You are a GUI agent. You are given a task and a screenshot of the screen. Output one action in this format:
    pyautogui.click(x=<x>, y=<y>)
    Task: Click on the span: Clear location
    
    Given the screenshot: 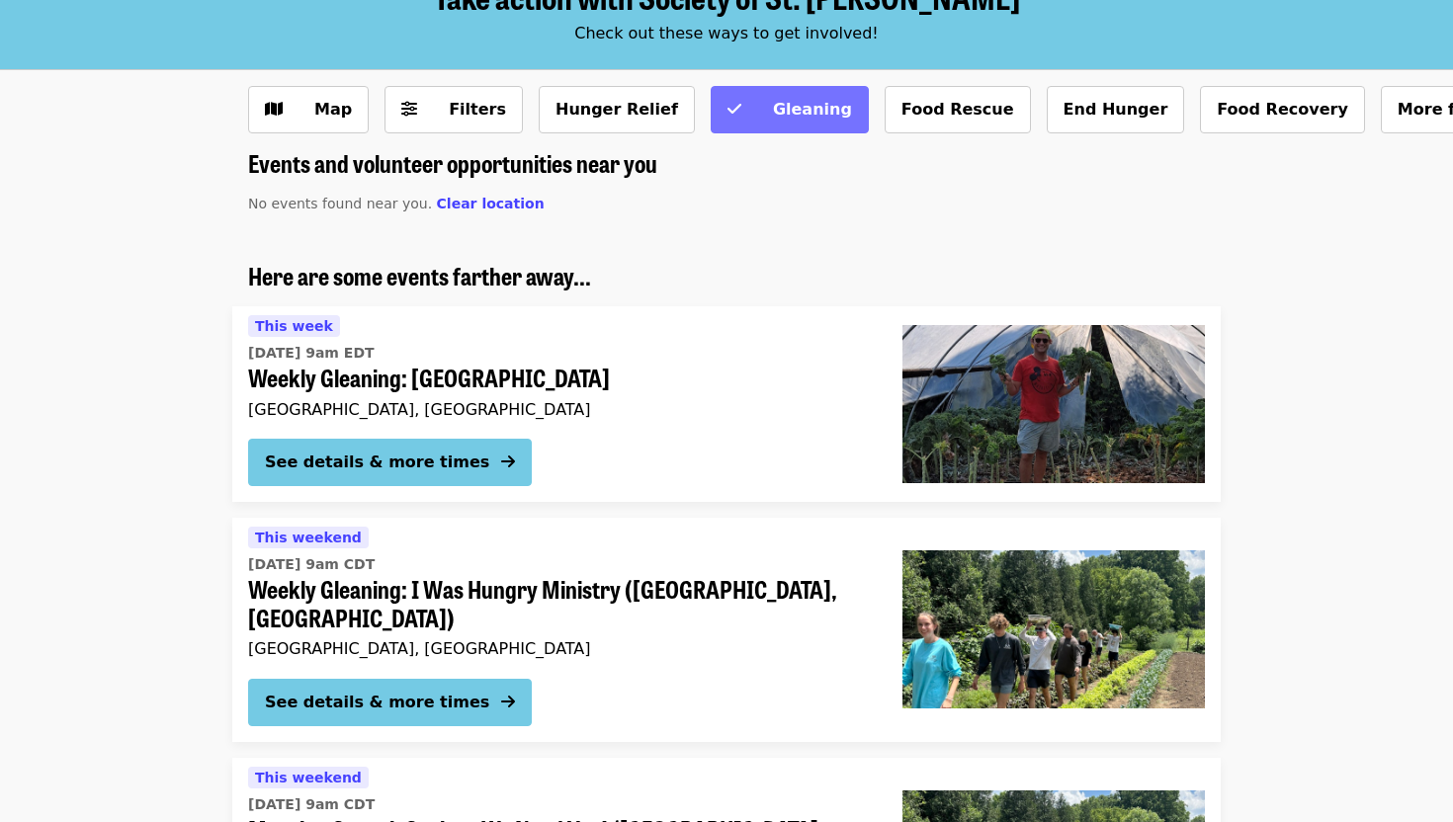 What is the action you would take?
    pyautogui.click(x=490, y=204)
    